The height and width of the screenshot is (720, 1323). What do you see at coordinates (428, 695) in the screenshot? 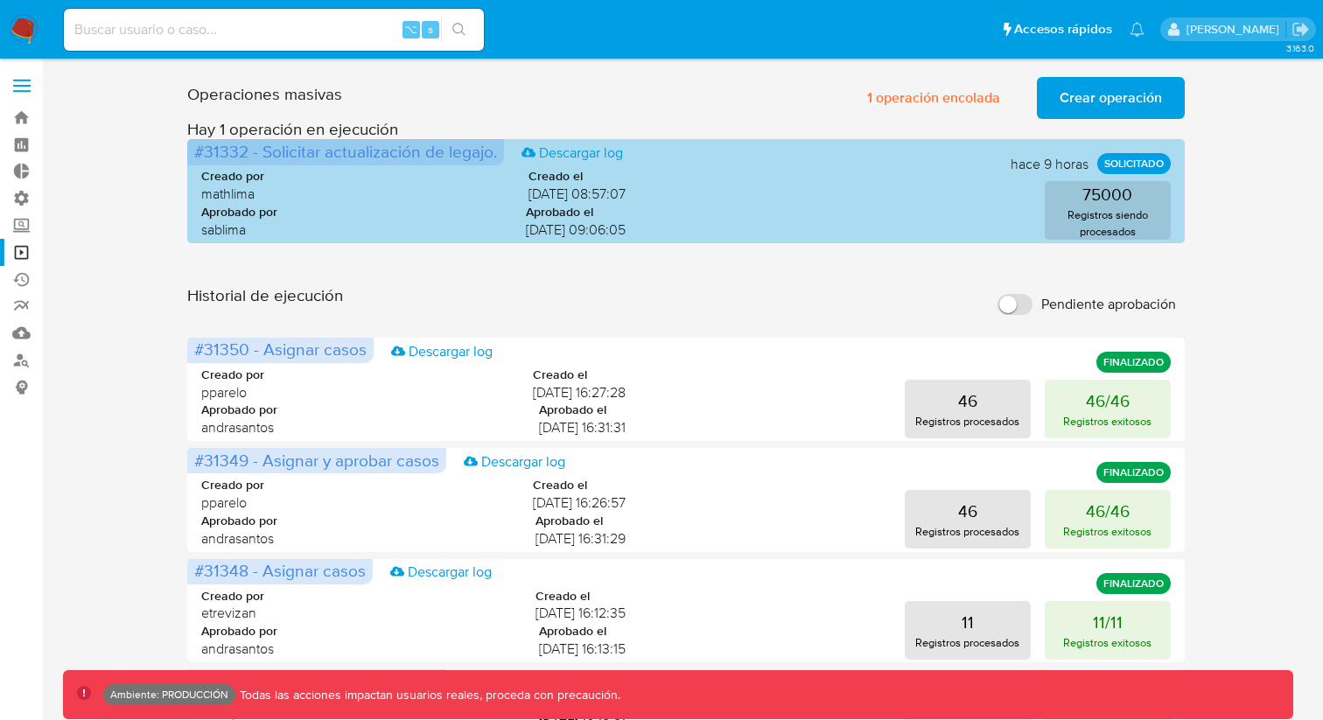
I see `p: Todas las acciones impactan usuarios reales, proceda con precaución.` at bounding box center [428, 695].